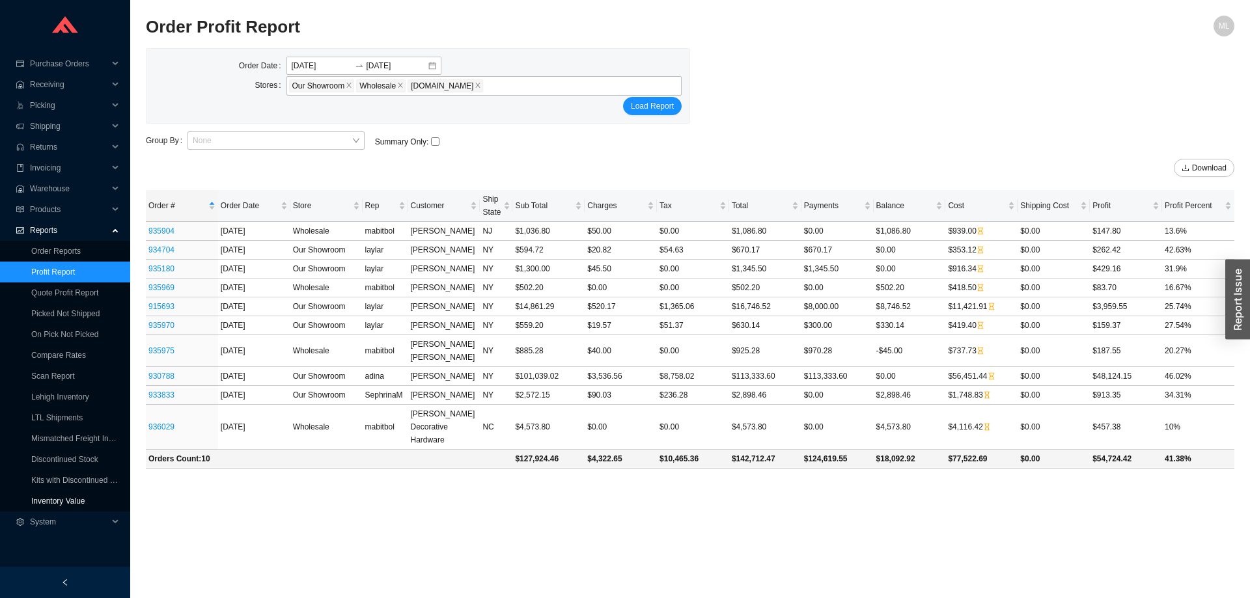 This screenshot has height=598, width=1250. I want to click on span: 27.54 %, so click(1178, 325).